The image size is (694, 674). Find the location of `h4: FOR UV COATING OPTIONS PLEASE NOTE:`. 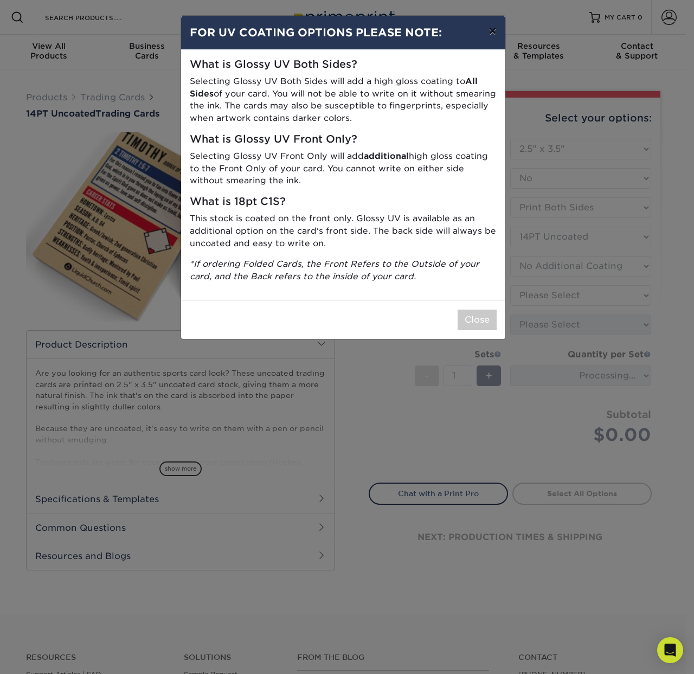

h4: FOR UV COATING OPTIONS PLEASE NOTE: is located at coordinates (343, 33).